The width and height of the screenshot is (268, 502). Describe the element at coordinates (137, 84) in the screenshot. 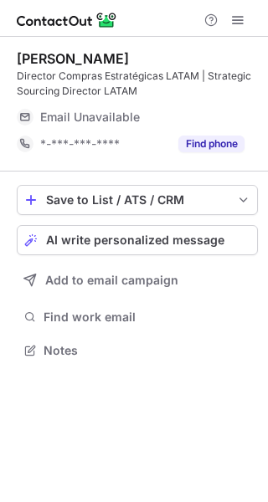

I see `div: Director Compras Estratégicas LATAM | Strategic Sourcing Director LATAM` at that location.